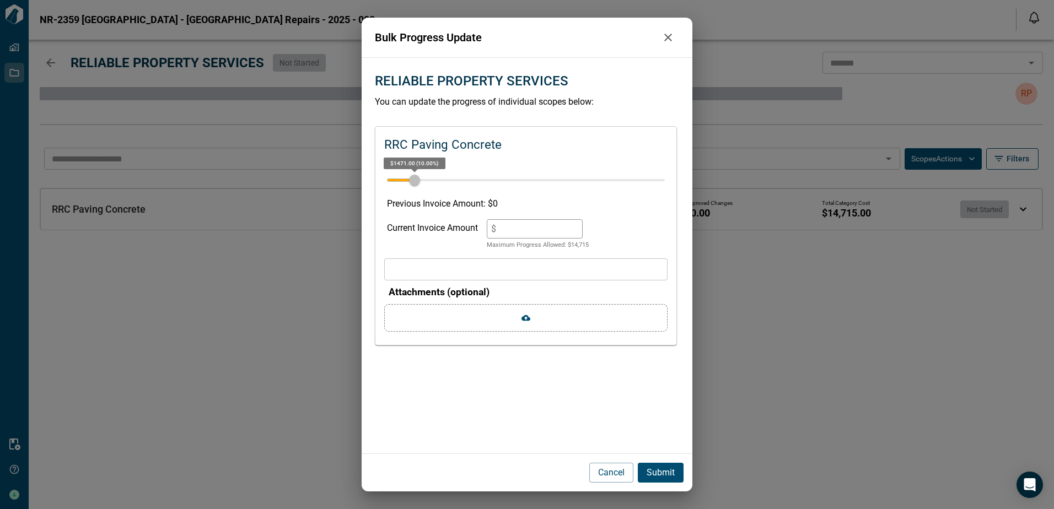 This screenshot has height=509, width=1054. Describe the element at coordinates (538, 245) in the screenshot. I see `p: Maximum Progress Allowed: $ 14,715` at that location.